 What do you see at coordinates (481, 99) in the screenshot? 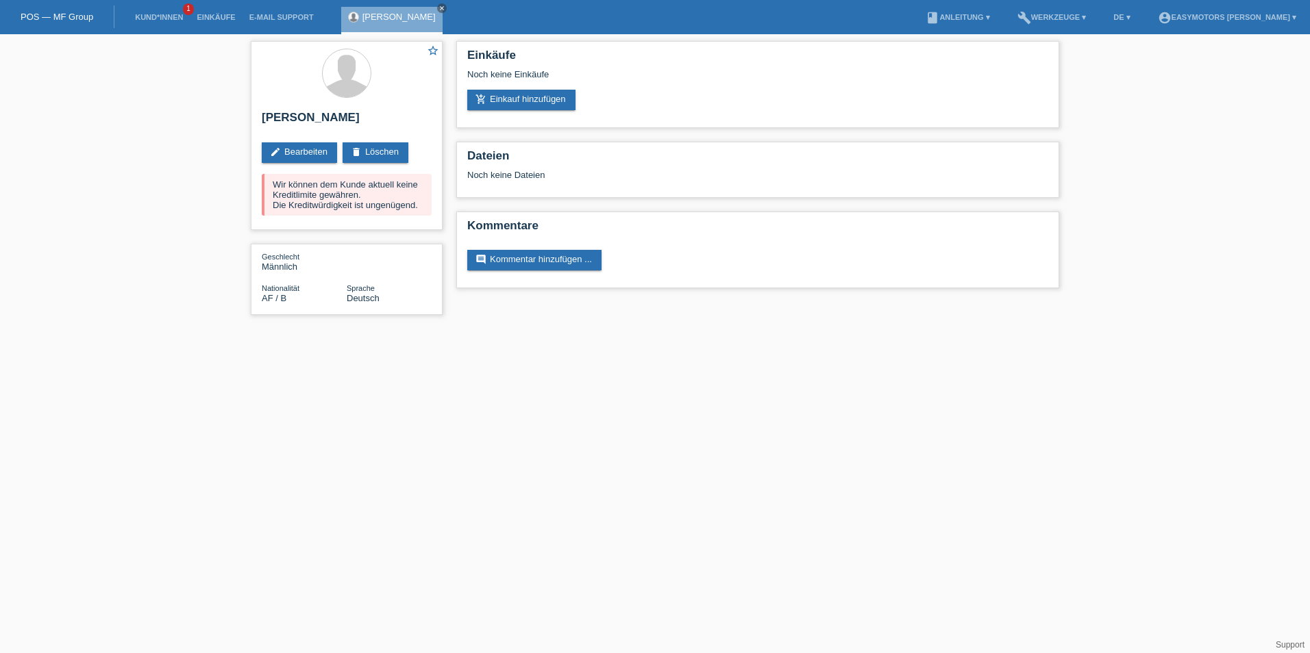
I see `i: add_shopping_cart` at bounding box center [481, 99].